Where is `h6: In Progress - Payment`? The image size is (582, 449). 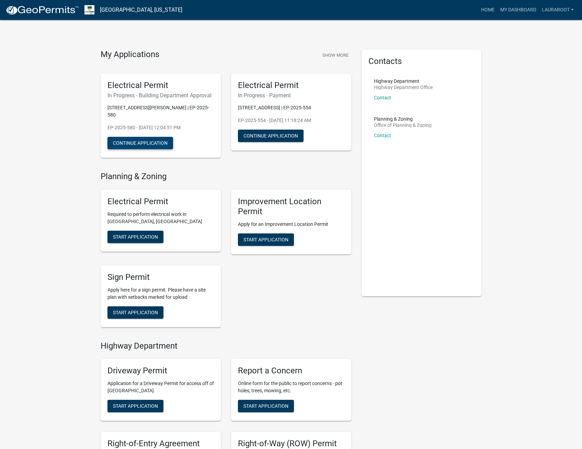 h6: In Progress - Payment is located at coordinates (291, 95).